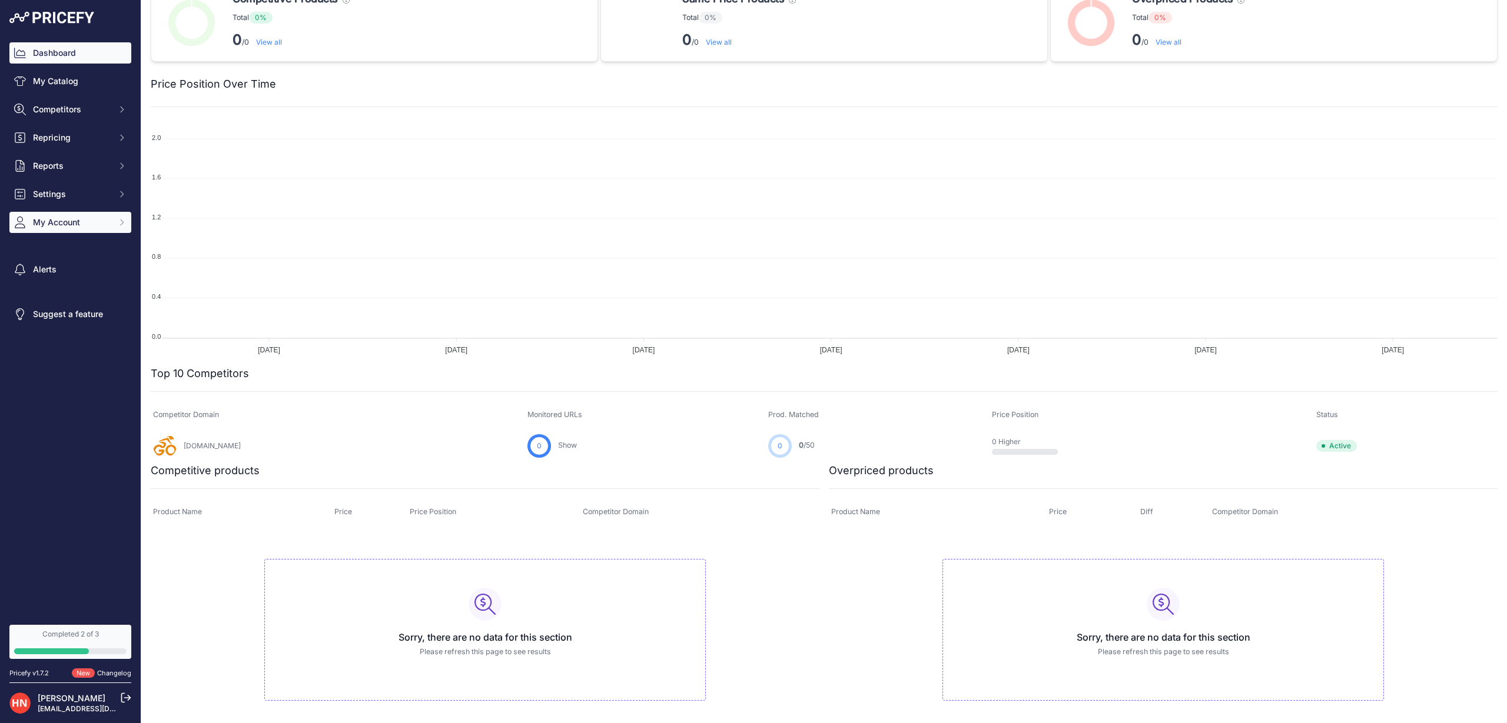  What do you see at coordinates (70, 327) in the screenshot?
I see `nav: Sidebar` at bounding box center [70, 327].